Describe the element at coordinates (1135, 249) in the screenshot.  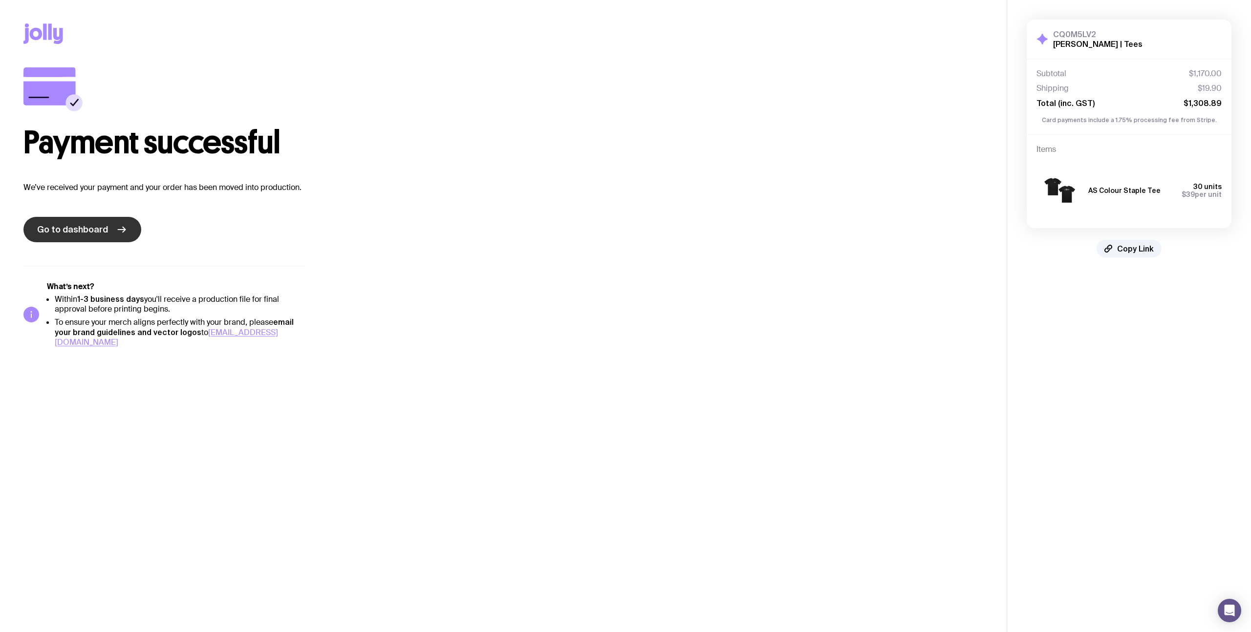
I see `span: Copy Link` at that location.